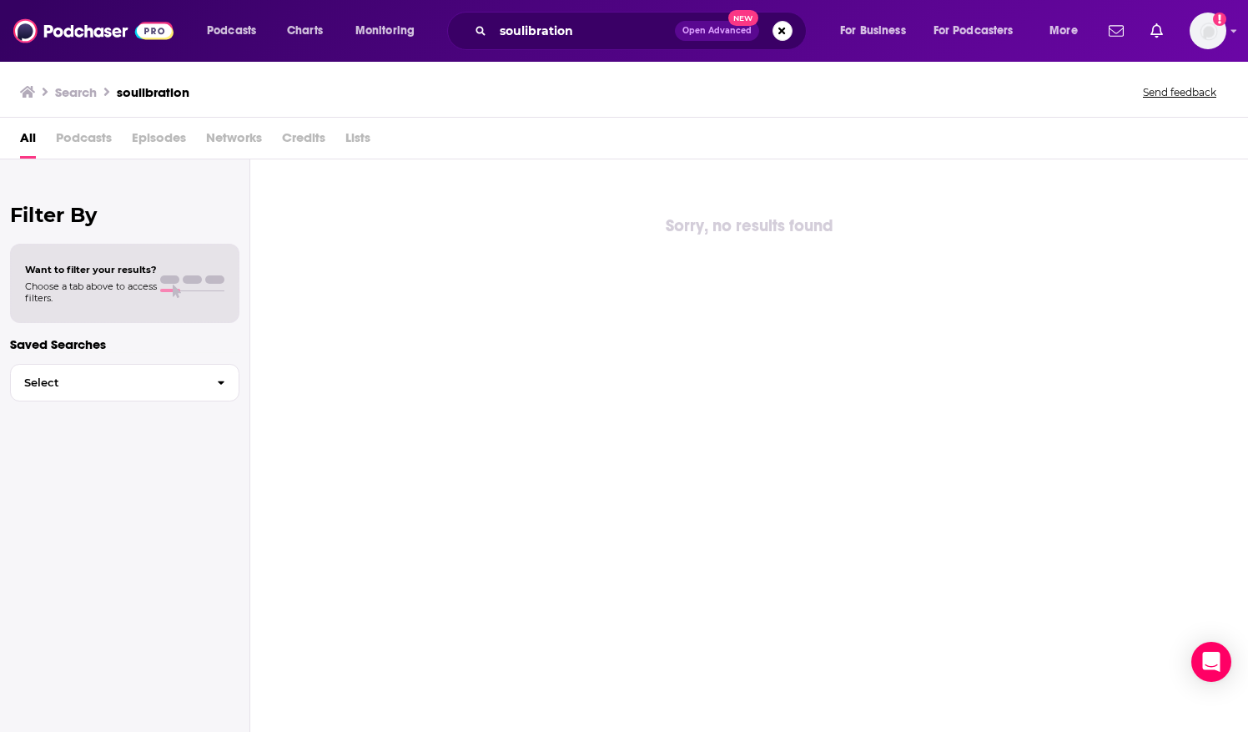 The width and height of the screenshot is (1248, 732). I want to click on input: Search podcasts, credits, & more..., so click(584, 31).